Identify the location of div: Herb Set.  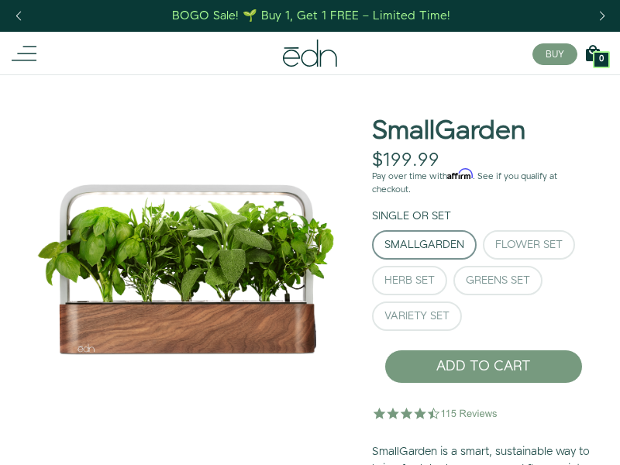
(409, 281).